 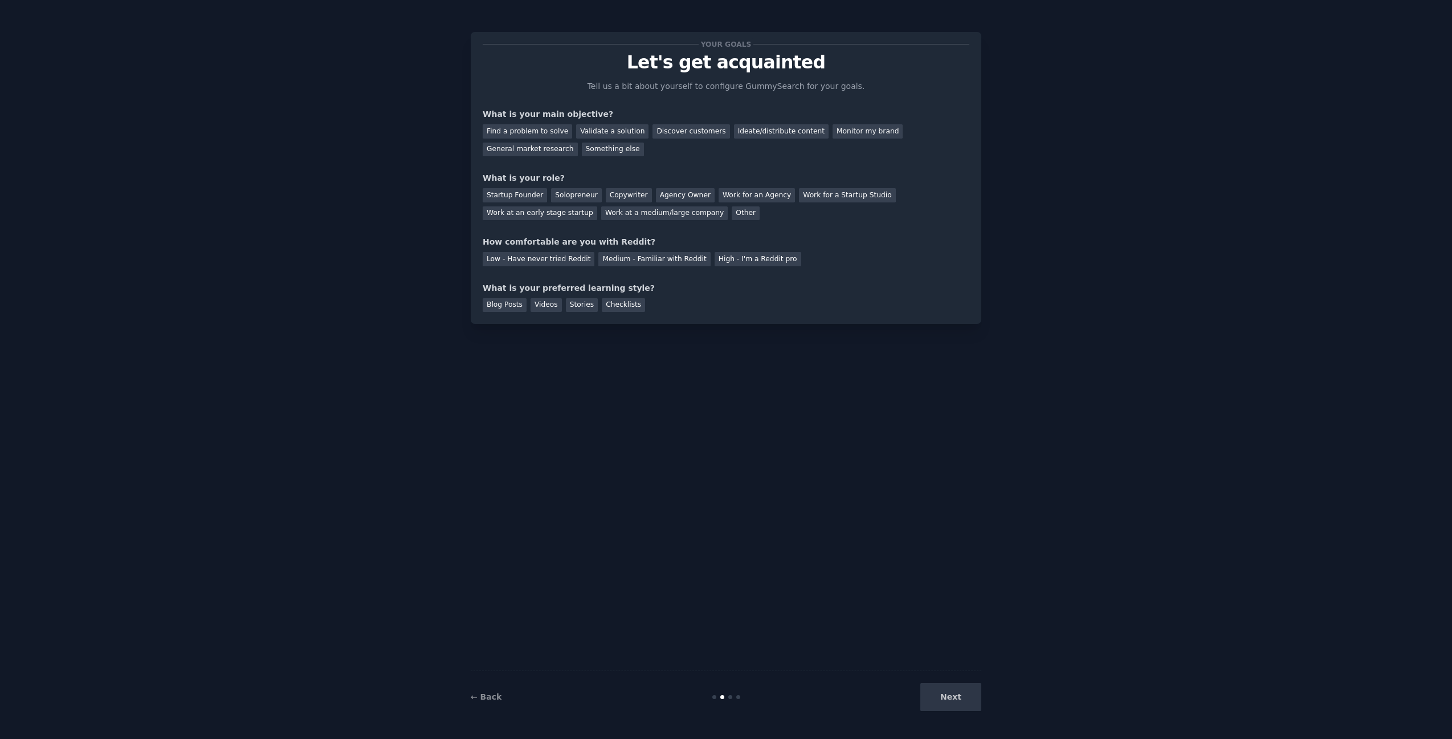 What do you see at coordinates (576, 195) in the screenshot?
I see `div: Solopreneur` at bounding box center [576, 195].